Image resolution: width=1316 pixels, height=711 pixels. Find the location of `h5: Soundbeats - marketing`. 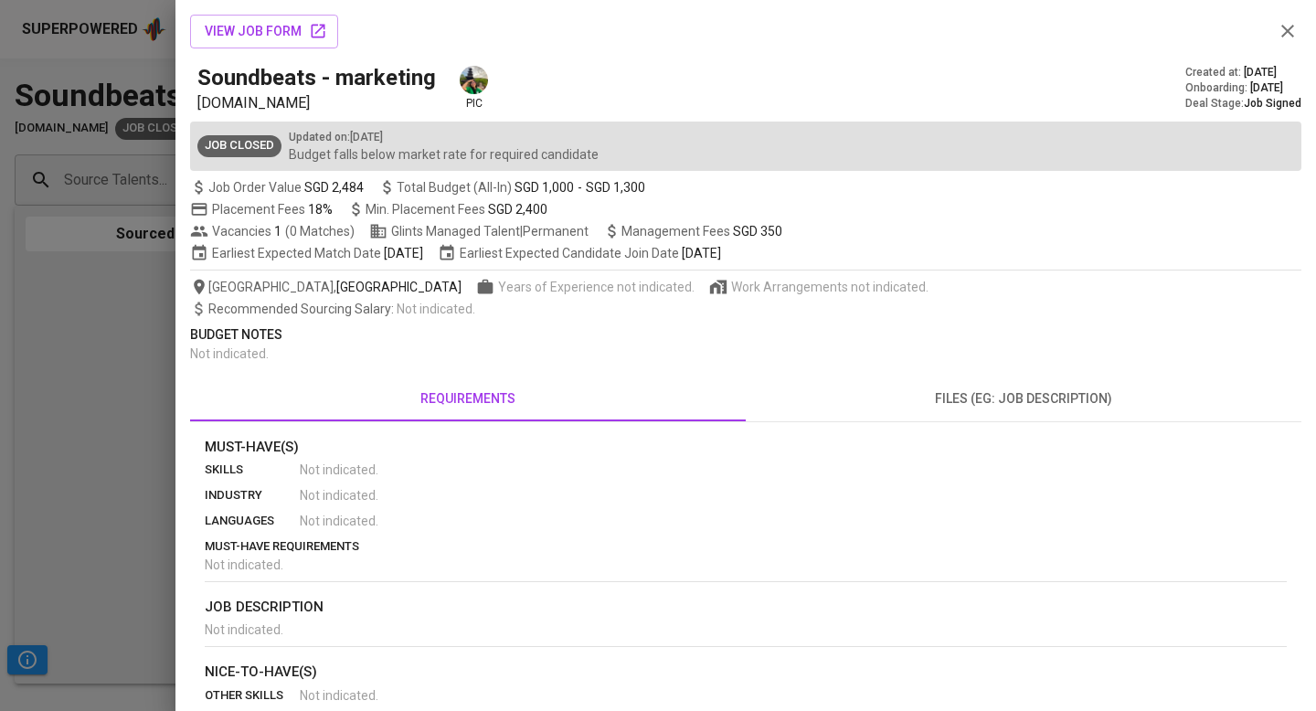

h5: Soundbeats - marketing is located at coordinates (316, 78).